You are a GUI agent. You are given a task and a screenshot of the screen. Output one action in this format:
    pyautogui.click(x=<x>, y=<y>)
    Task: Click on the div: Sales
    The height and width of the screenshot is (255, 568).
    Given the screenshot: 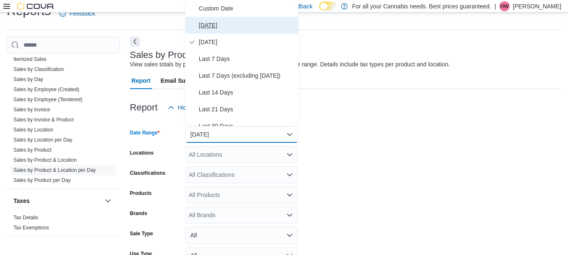 What is the action you would take?
    pyautogui.click(x=63, y=116)
    